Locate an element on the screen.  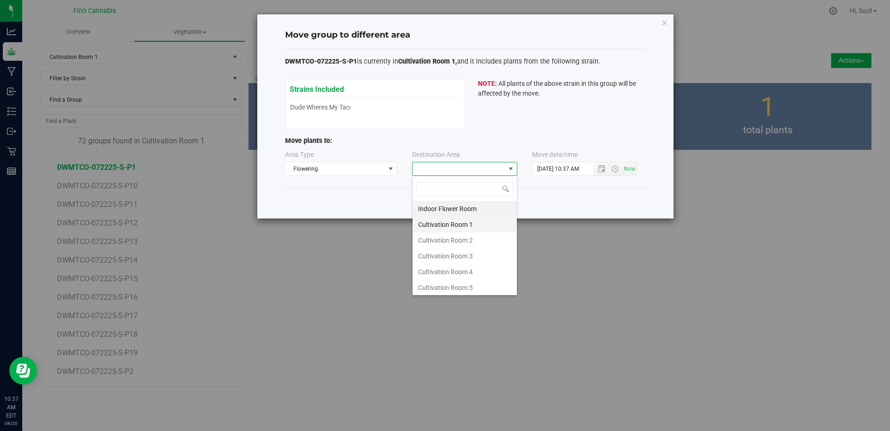
label: Area Type is located at coordinates (300, 154).